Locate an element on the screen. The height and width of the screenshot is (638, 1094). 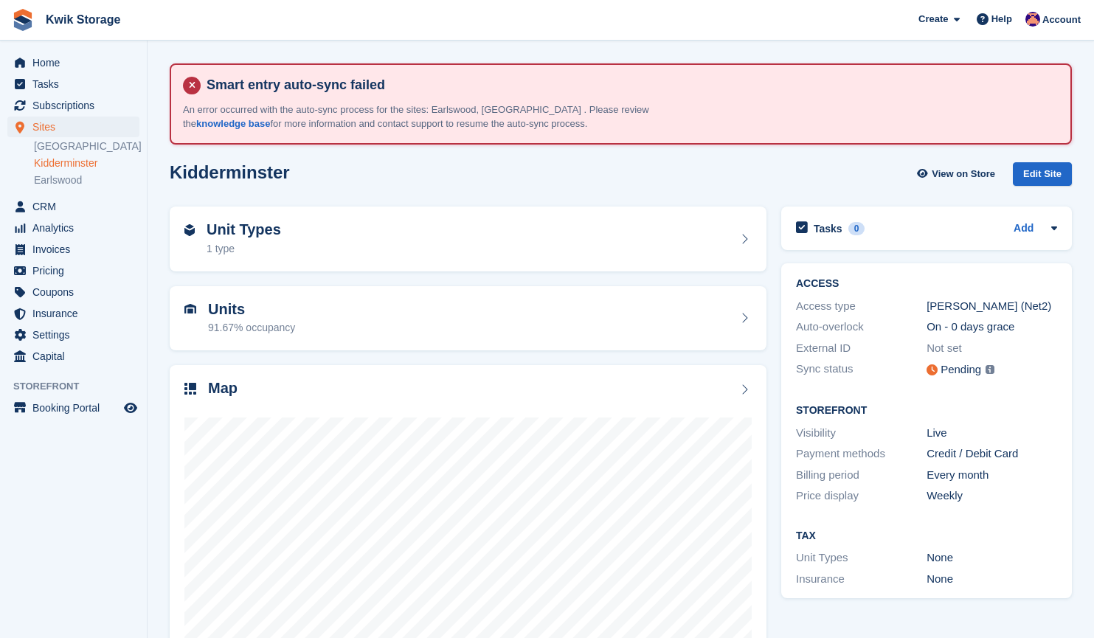
h2: Unit Types is located at coordinates (243, 229).